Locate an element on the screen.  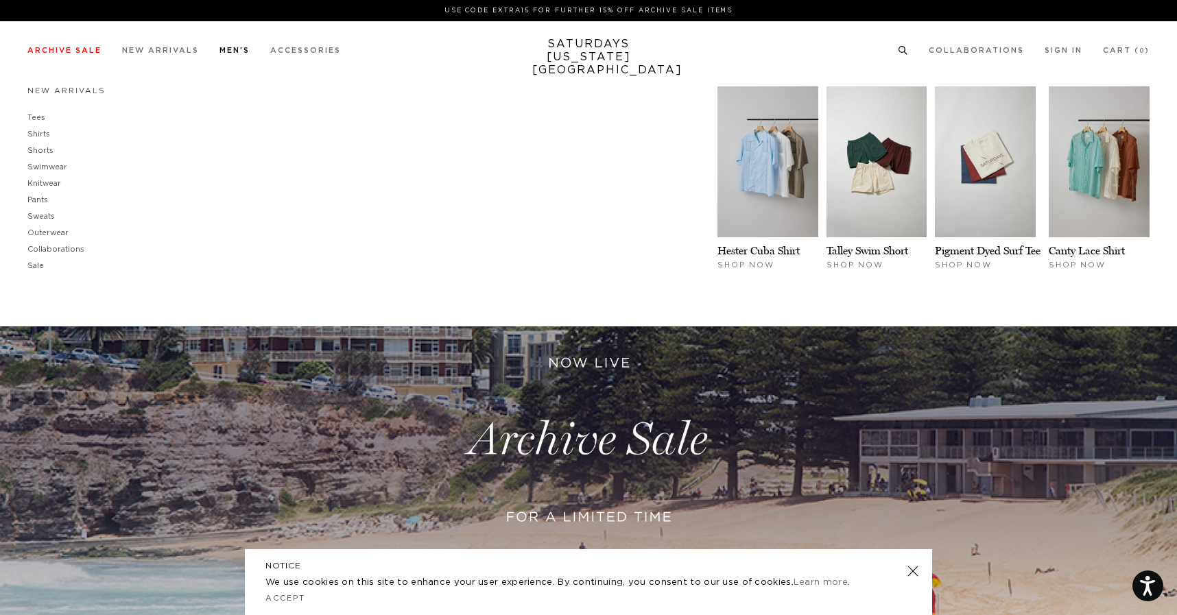
a: Learn more is located at coordinates (820, 582).